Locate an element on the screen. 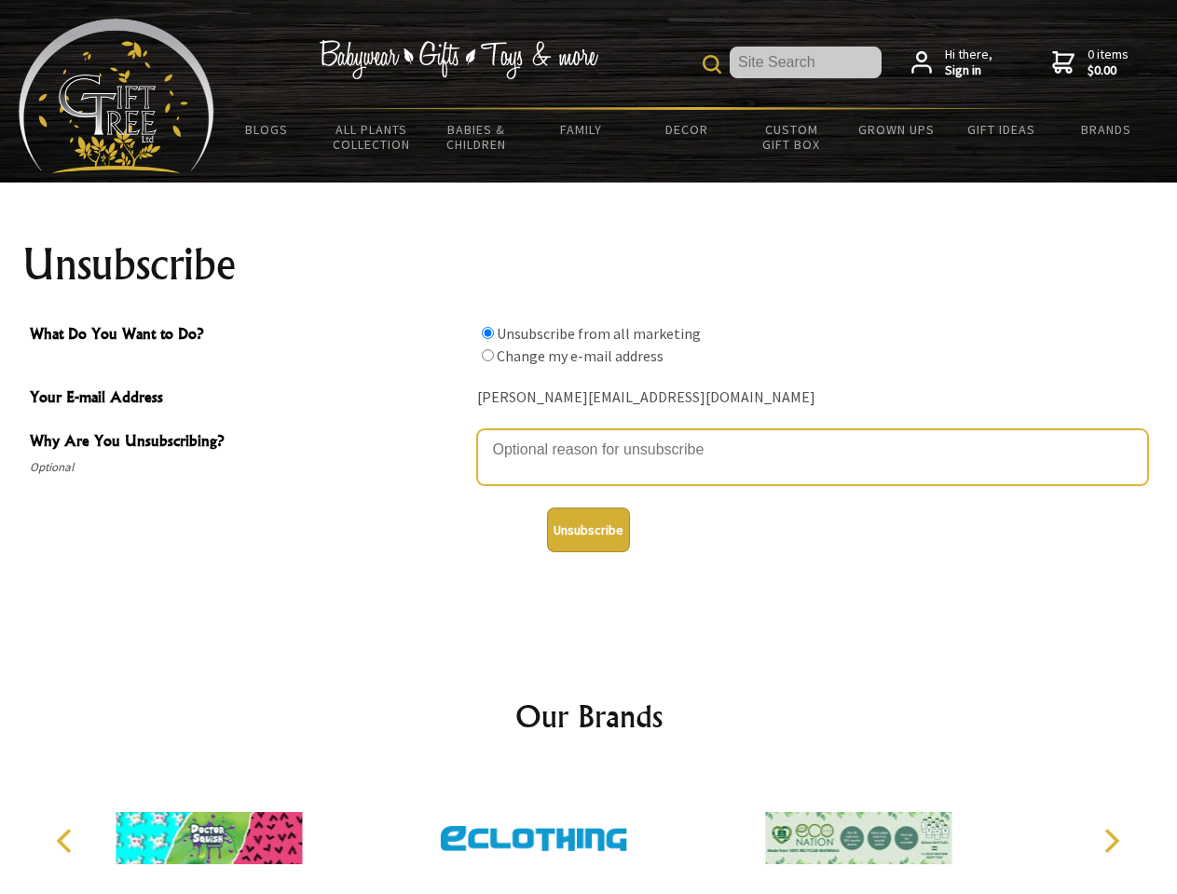  h2: Our Brands is located at coordinates (589, 717).